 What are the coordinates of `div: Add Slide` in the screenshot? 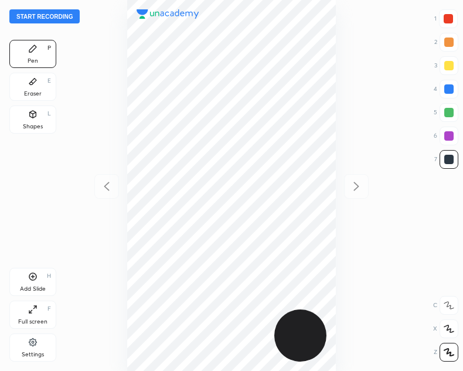 It's located at (33, 289).